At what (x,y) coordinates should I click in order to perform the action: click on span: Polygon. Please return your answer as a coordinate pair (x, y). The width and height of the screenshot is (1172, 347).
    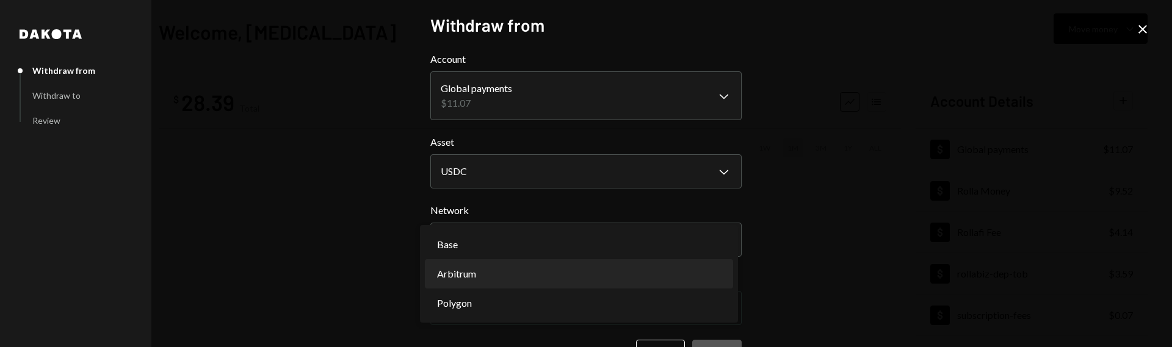
    Looking at the image, I should click on (454, 303).